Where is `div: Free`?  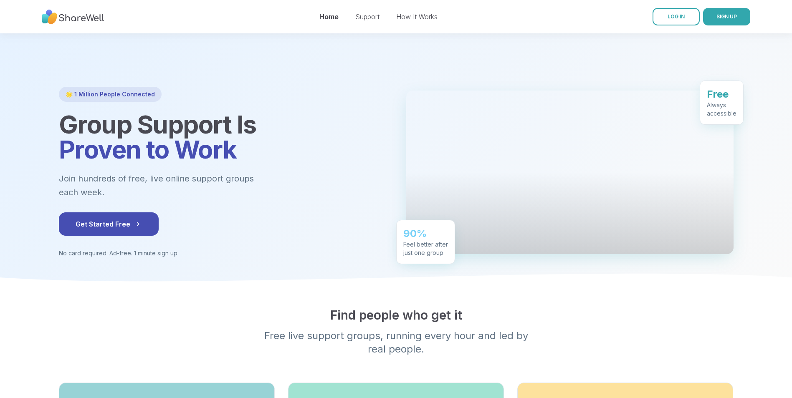 div: Free is located at coordinates (722, 94).